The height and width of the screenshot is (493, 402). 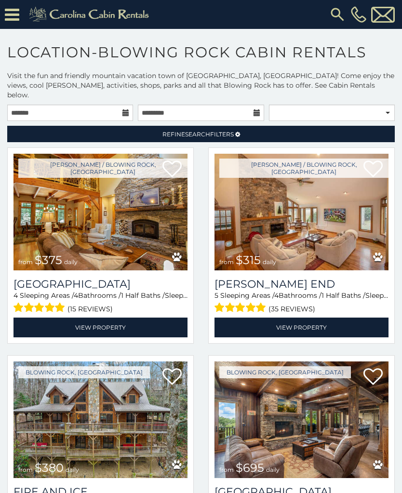 I want to click on span: $380, so click(x=49, y=467).